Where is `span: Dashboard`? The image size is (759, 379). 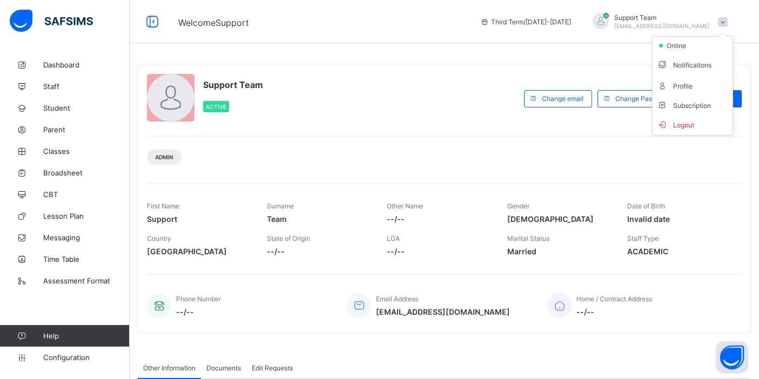 span: Dashboard is located at coordinates (86, 65).